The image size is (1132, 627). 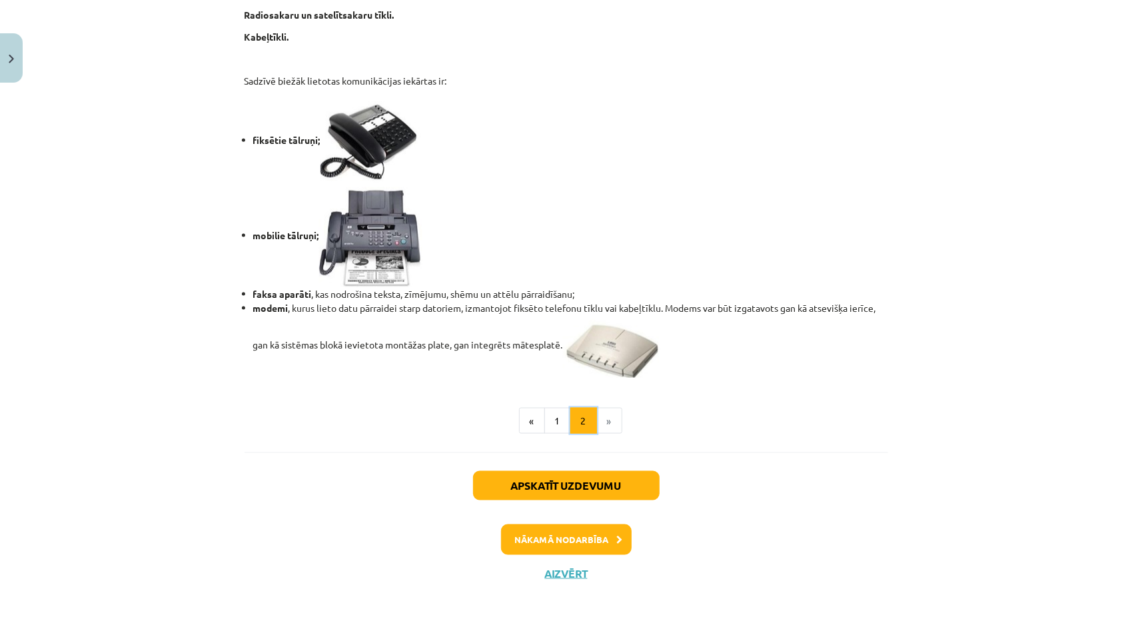 I want to click on img: icon-close-lesson-0947bae3869378f0d4975bcd49f059093ad1ed9edebbc8119c70593378902aed.svg, so click(x=11, y=59).